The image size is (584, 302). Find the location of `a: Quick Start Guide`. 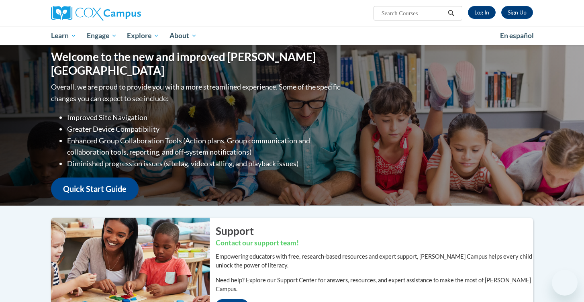

a: Quick Start Guide is located at coordinates (95, 189).